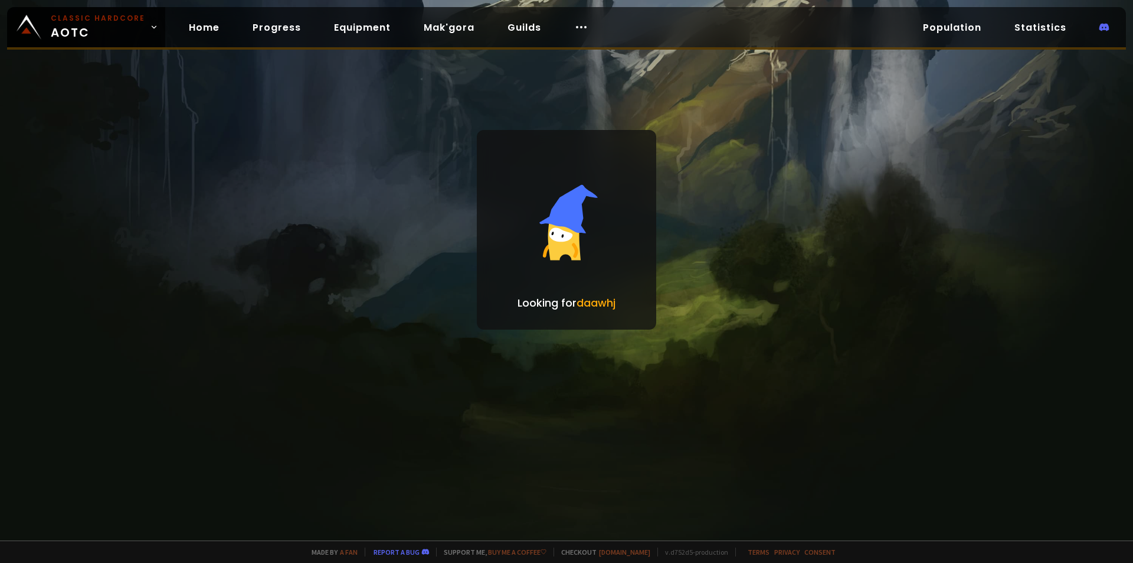 This screenshot has width=1133, height=563. What do you see at coordinates (596, 302) in the screenshot?
I see `span: daawhj` at bounding box center [596, 302].